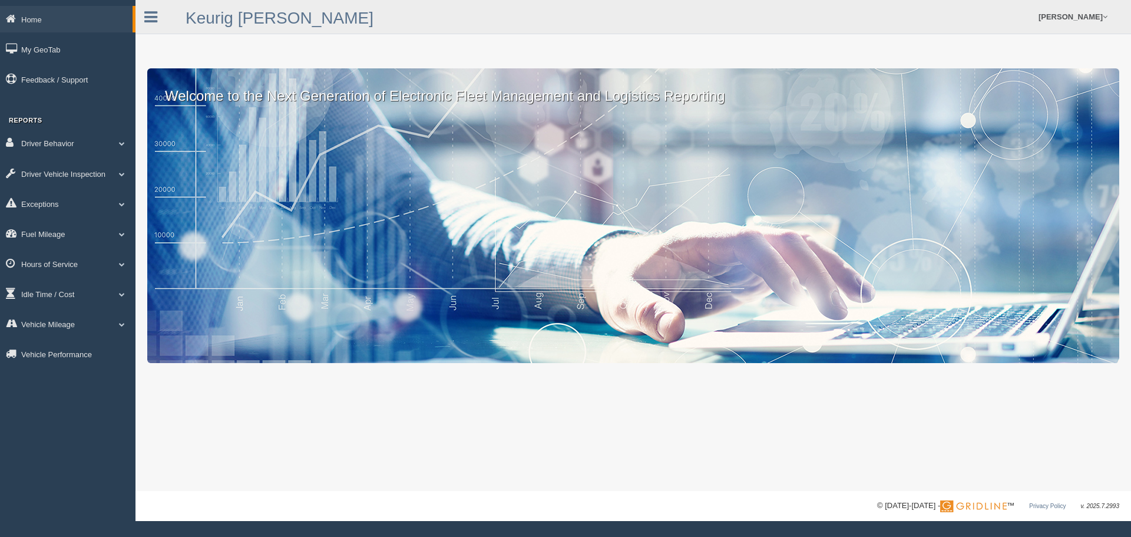  What do you see at coordinates (633, 87) in the screenshot?
I see `p: Welcome to the Next Generation of Electronic Fleet Management and Logistics Reporting` at bounding box center [633, 87].